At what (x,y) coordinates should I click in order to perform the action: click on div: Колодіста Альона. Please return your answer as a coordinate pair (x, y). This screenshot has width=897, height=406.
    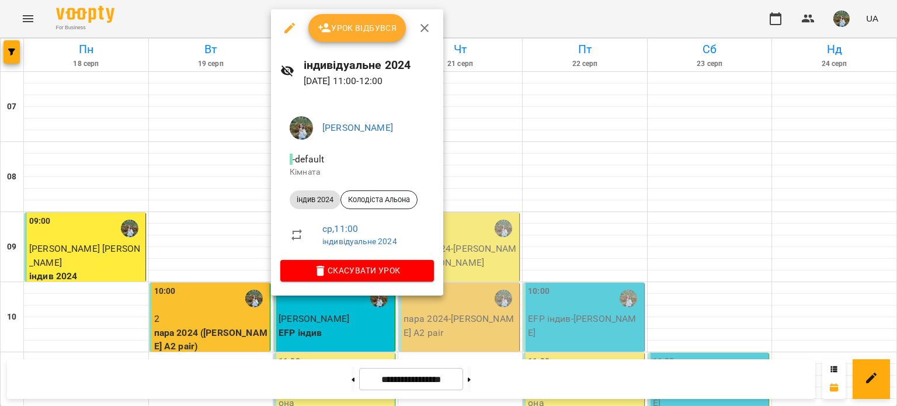
    Looking at the image, I should click on (379, 200).